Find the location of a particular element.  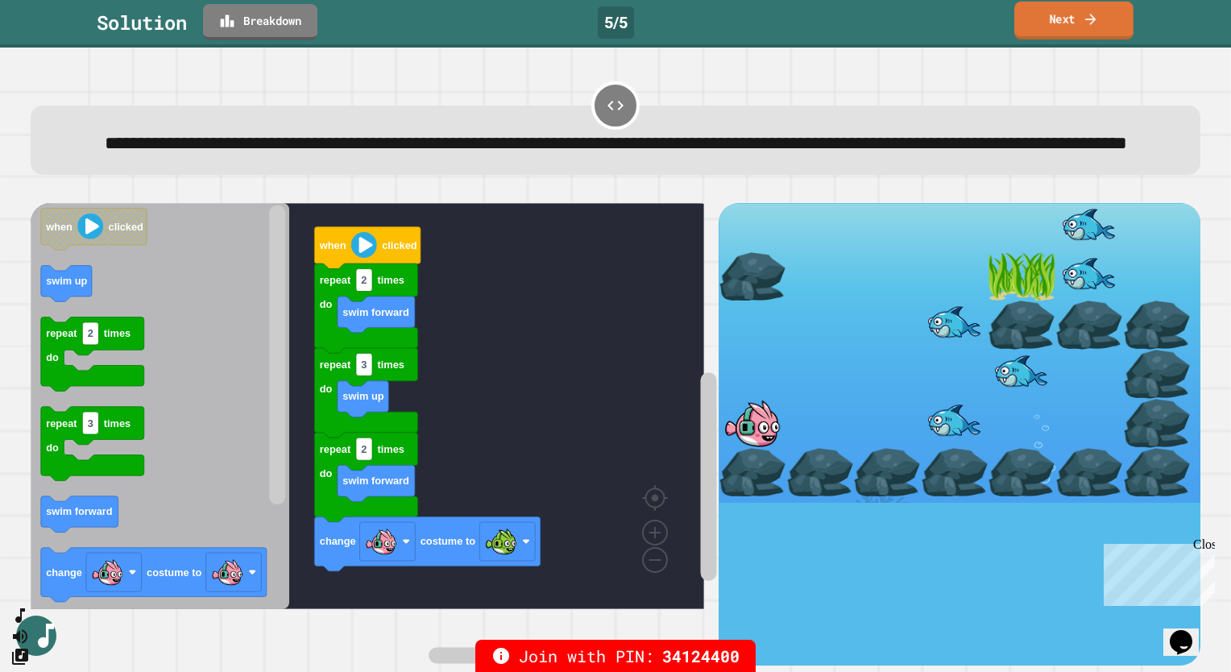

button: SpeedDial basic example is located at coordinates (20, 616).